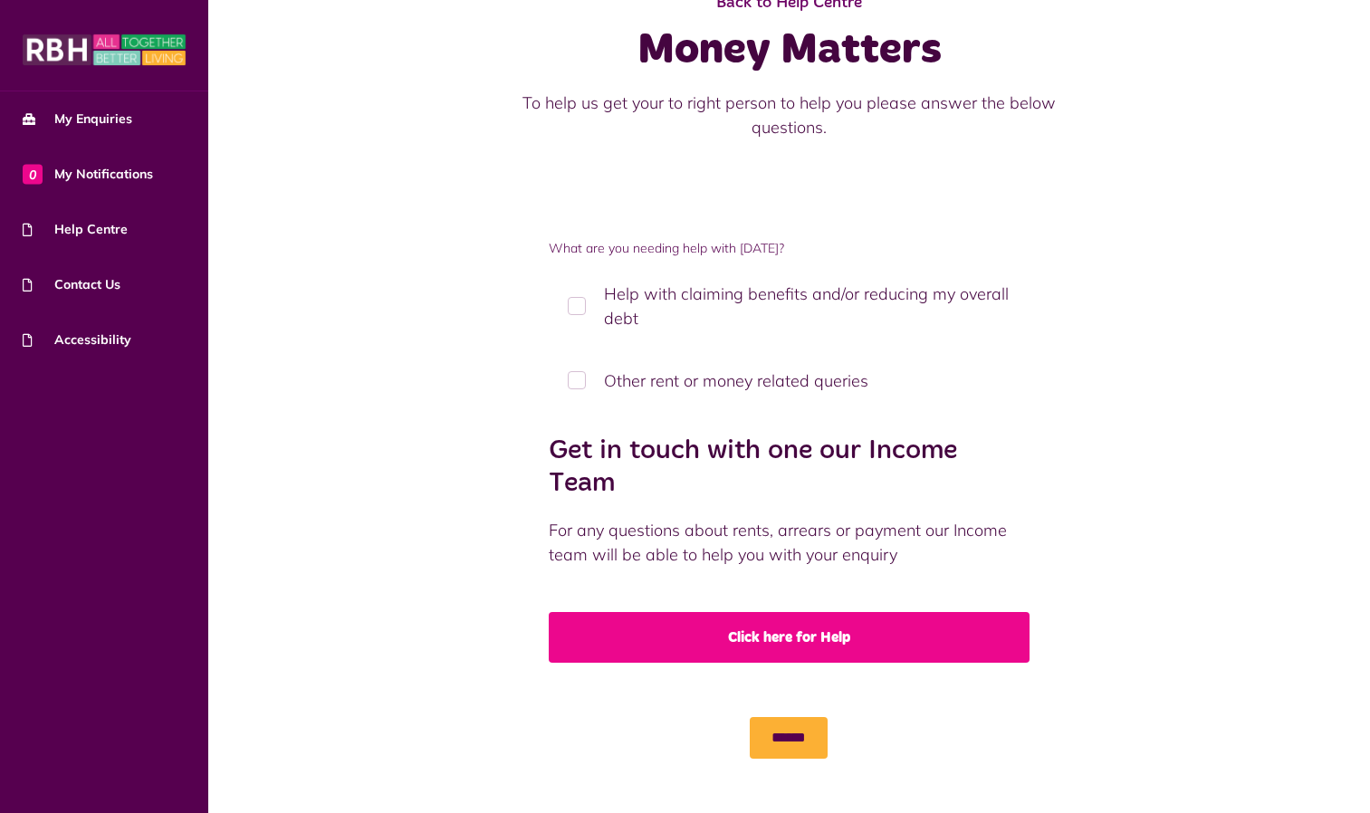  I want to click on img: MyRBH, so click(104, 50).